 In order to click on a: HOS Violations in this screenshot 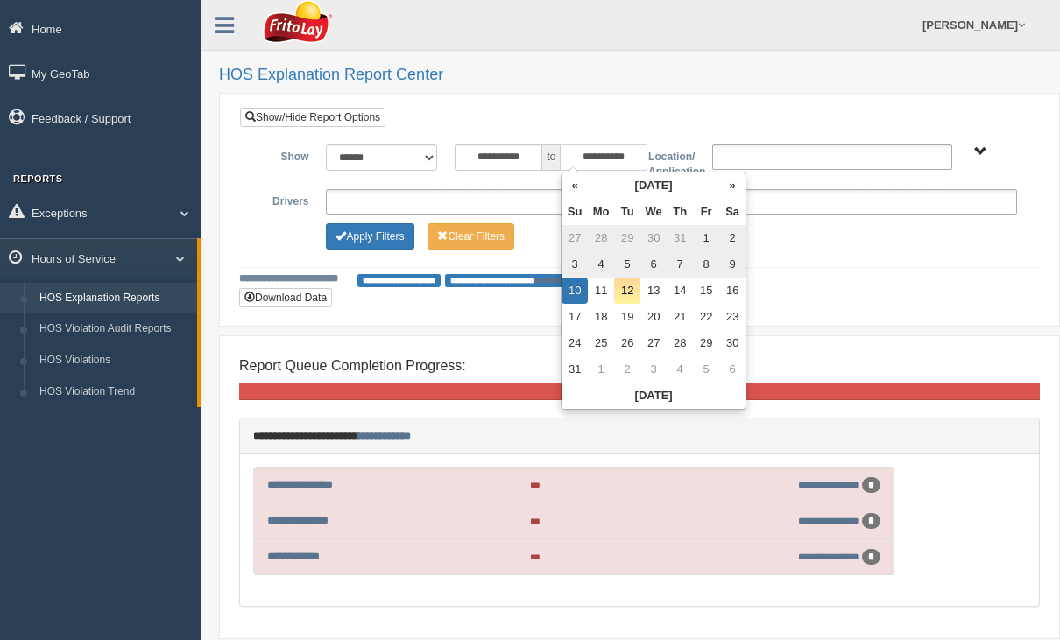, I will do `click(114, 361)`.